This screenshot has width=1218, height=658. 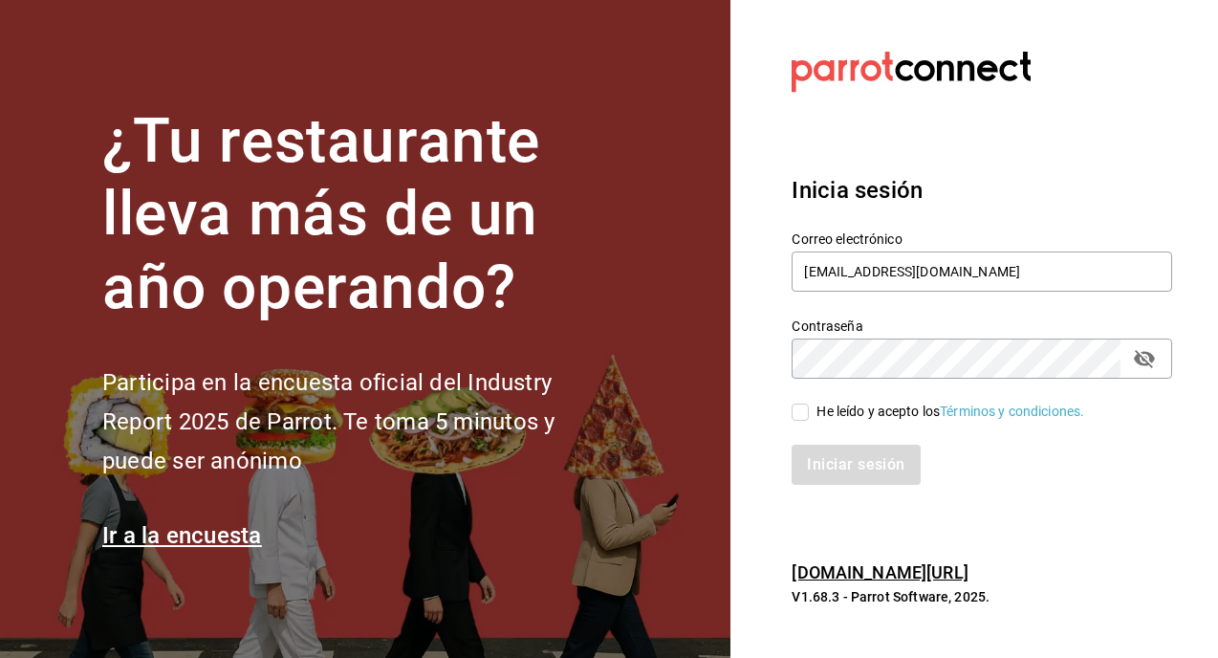 I want to click on label: Correo electrónico, so click(x=982, y=238).